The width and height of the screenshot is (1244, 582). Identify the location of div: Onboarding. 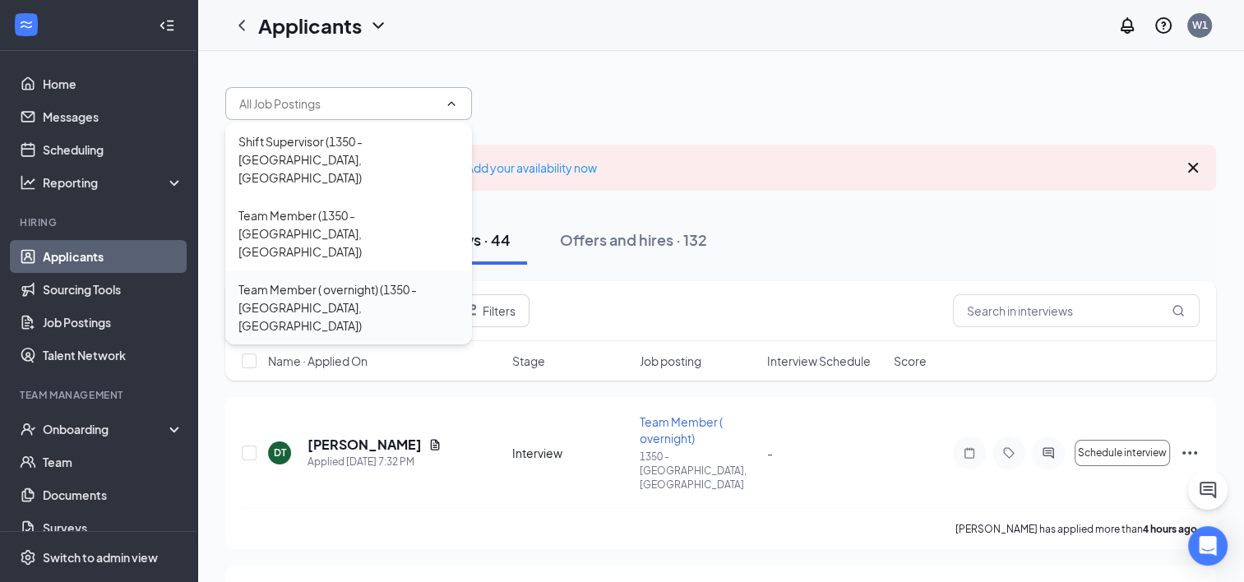
(106, 429).